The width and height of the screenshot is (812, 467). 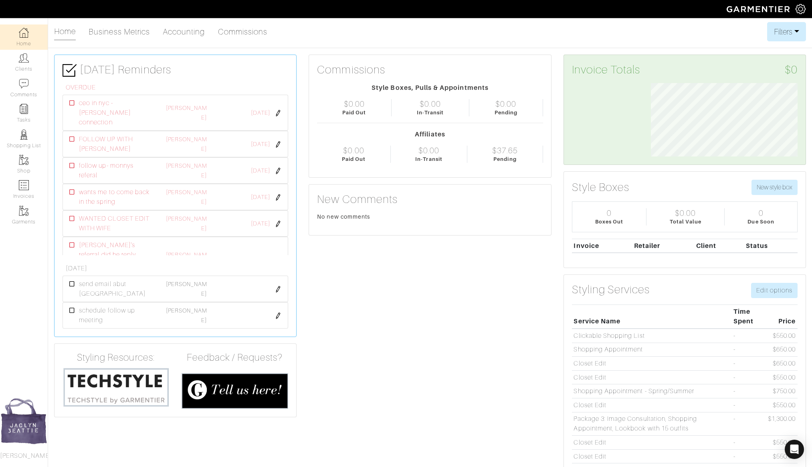 What do you see at coordinates (24, 83) in the screenshot?
I see `img: comment-icon-a0a6a9ef722e966f86d9cbdc48e553b5cf19dbc54f86b18d962a5391bc8f6eb6.png` at bounding box center [24, 83].